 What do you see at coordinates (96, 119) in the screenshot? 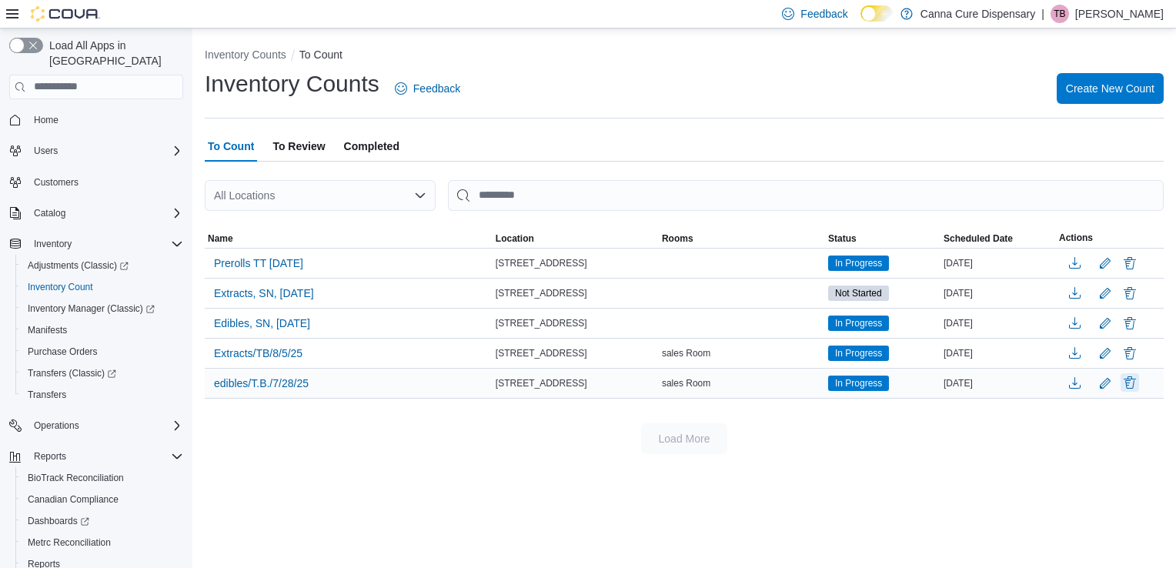
I see `button: Home` at bounding box center [96, 119].